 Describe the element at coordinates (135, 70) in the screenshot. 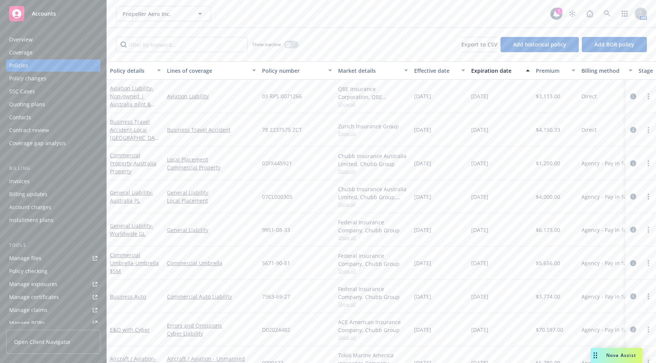

I see `button: Policy details` at that location.